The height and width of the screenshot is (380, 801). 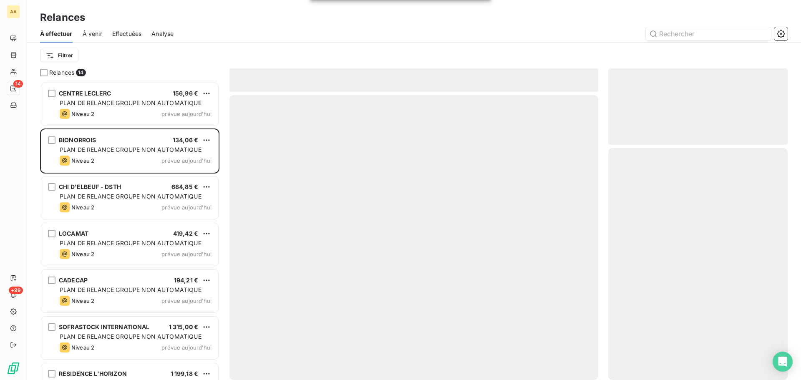 I want to click on h3: Relances, so click(x=63, y=18).